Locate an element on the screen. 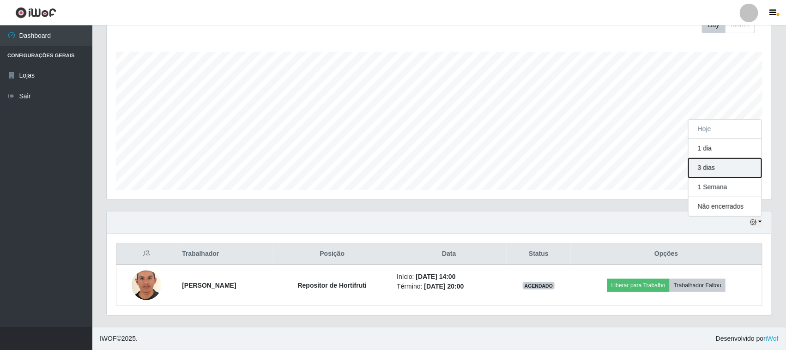  img: 1753979789562.jpeg is located at coordinates (146, 285).